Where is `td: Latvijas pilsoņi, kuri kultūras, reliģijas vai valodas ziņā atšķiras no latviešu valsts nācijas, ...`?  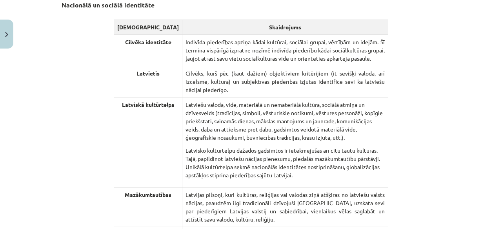 td: Latvijas pilsoņi, kuri kultūras, reliģijas vai valodas ziņā atšķiras no latviešu valsts nācijas, ... is located at coordinates (285, 207).